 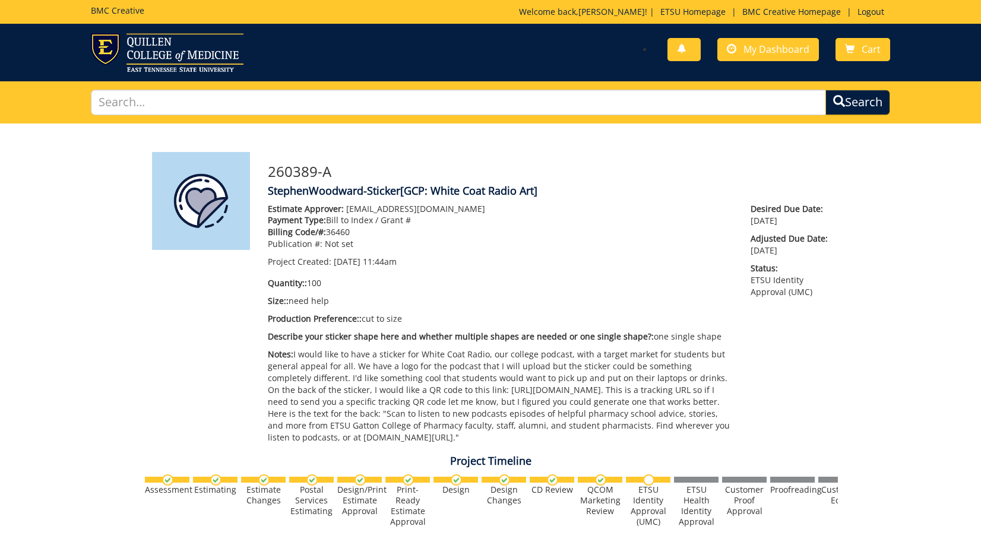 I want to click on p: ETSU Identity Approval (UMC), so click(x=790, y=280).